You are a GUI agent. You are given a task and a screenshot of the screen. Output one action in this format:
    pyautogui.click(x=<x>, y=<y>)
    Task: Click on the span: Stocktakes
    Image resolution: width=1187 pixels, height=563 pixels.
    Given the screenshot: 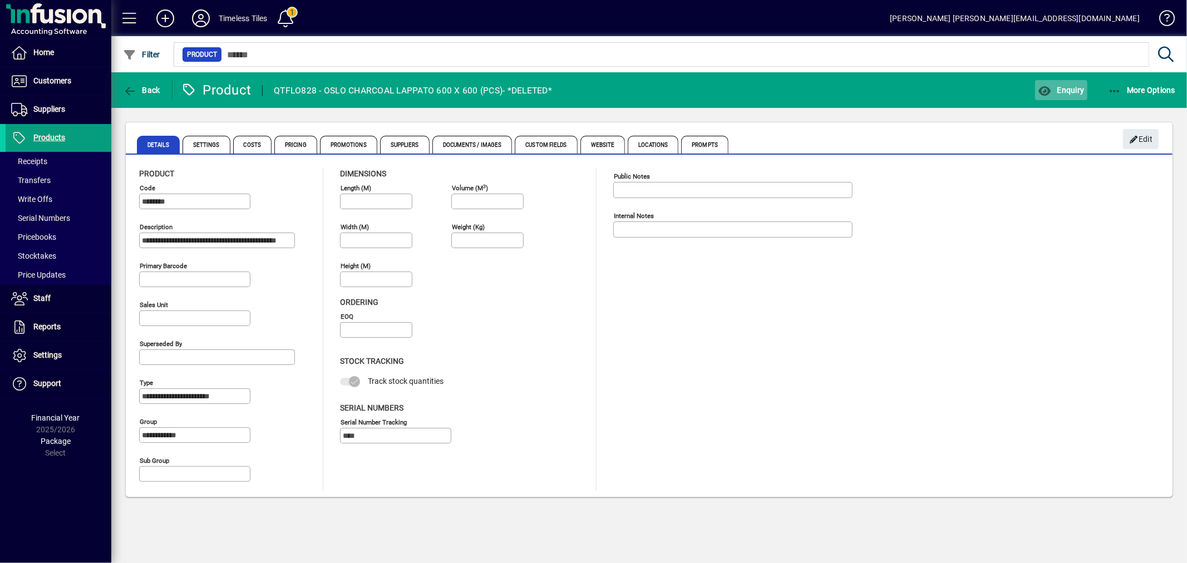 What is the action you would take?
    pyautogui.click(x=33, y=256)
    